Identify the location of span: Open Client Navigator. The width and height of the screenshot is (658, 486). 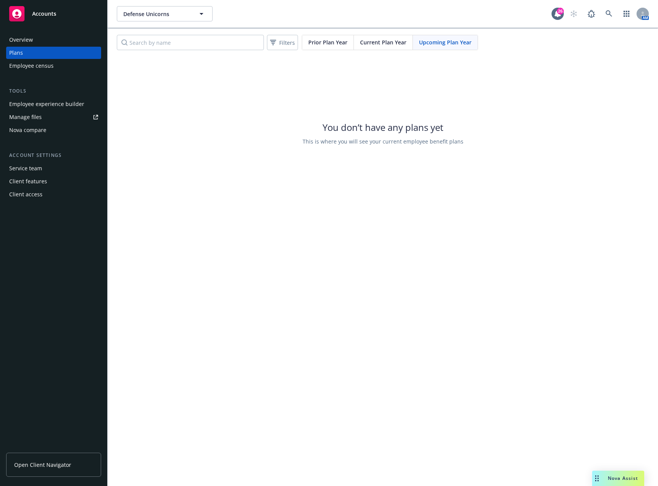
(42, 465).